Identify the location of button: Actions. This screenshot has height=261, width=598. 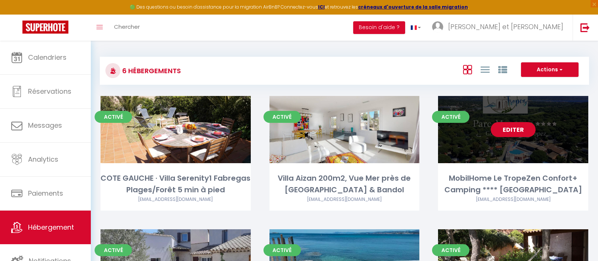
(550, 70).